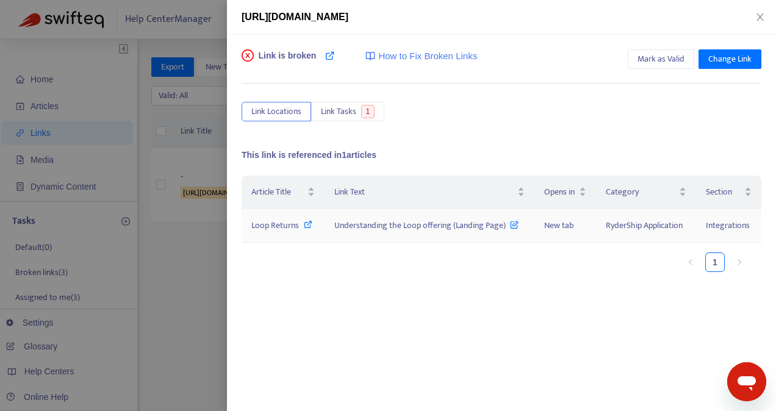 Image resolution: width=776 pixels, height=411 pixels. Describe the element at coordinates (283, 192) in the screenshot. I see `th: Article Title` at that location.